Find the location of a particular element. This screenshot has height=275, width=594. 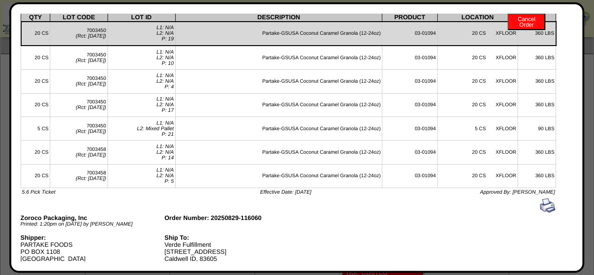

div: Zoroco Packaging, Inc is located at coordinates (93, 217).